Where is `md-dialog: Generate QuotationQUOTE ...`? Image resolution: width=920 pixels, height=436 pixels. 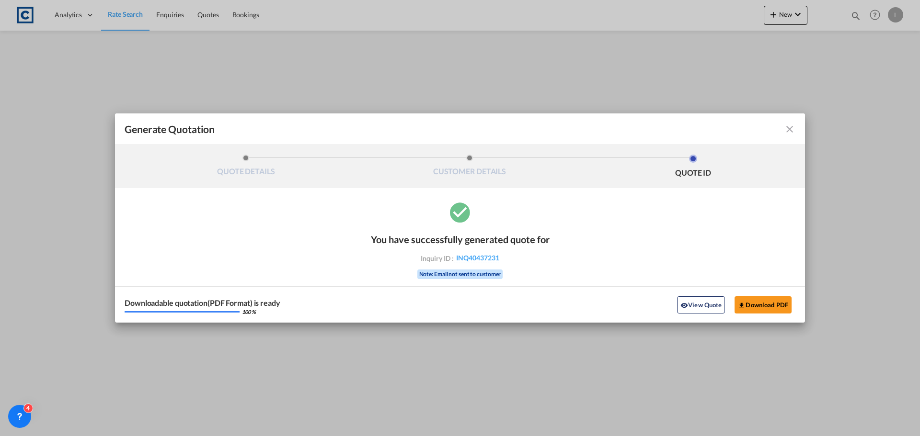 md-dialog: Generate QuotationQUOTE ... is located at coordinates (460, 218).